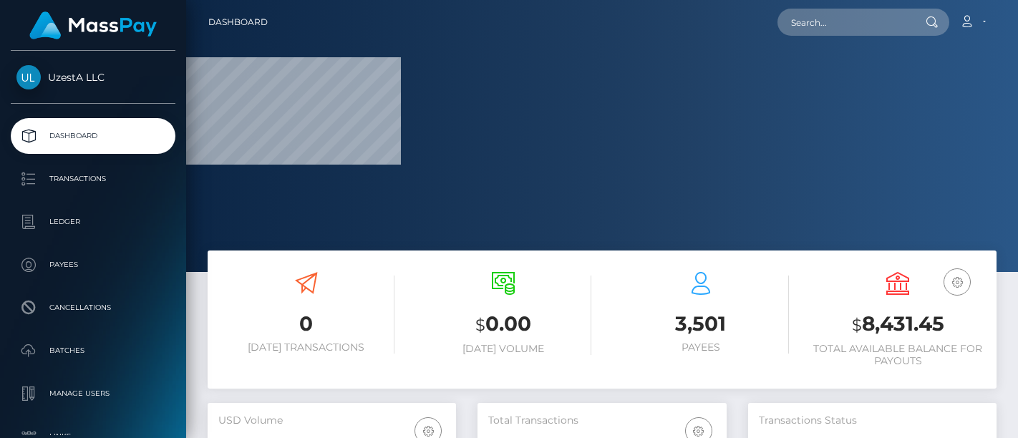 This screenshot has height=438, width=1018. Describe the element at coordinates (504, 324) in the screenshot. I see `h3: 0.00` at that location.